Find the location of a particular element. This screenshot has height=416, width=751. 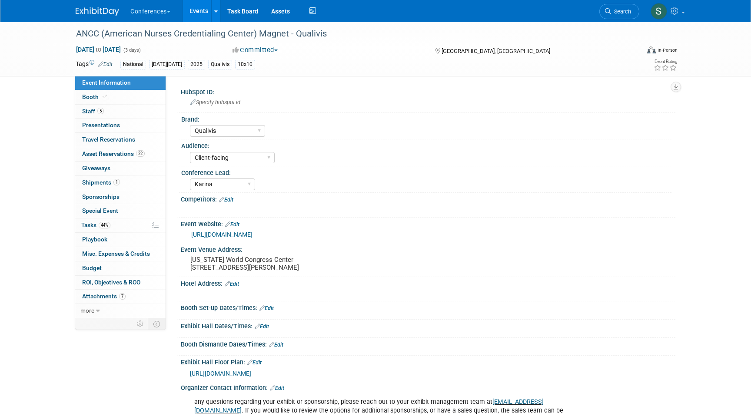

a: Tasks44% is located at coordinates (120, 226).